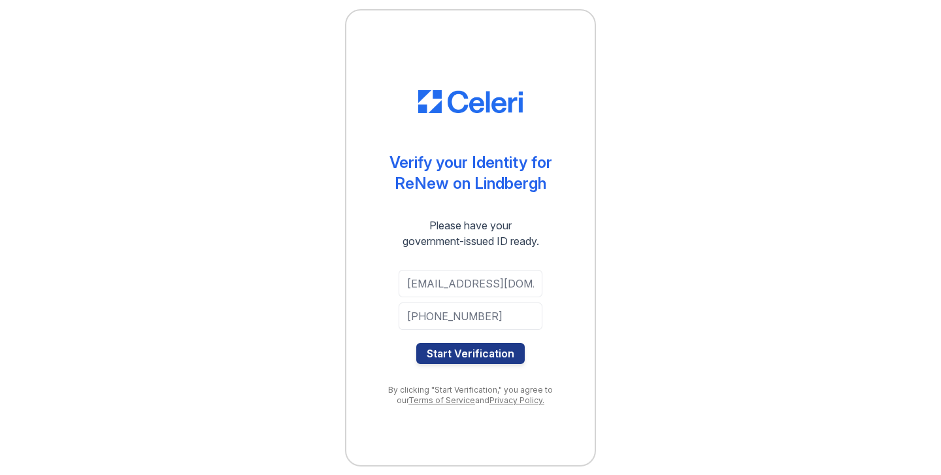  I want to click on img: CE_Logo_Blue-a8612792a0a2168367f1c8372b55b34899dd931a85d93a1a3d3e32e68fde9ad4.png, so click(470, 102).